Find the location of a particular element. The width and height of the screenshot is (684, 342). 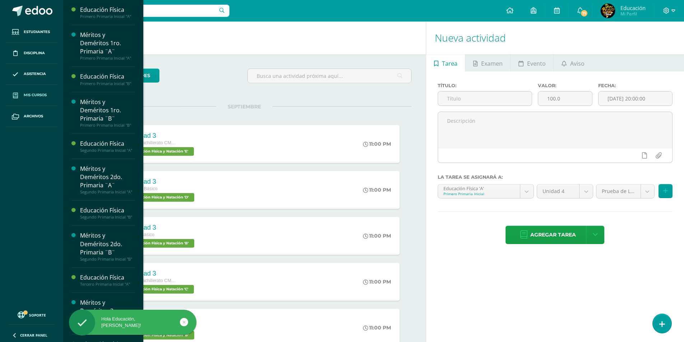

span: Examen is located at coordinates (492, 64).